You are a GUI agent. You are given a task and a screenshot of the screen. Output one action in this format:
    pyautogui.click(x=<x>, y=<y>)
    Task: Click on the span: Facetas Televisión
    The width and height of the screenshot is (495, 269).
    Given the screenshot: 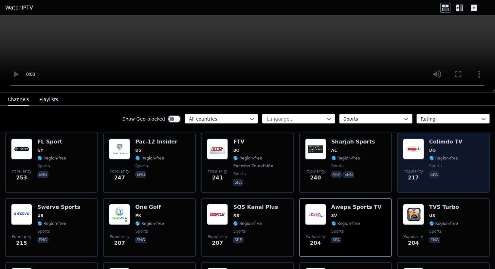 What is the action you would take?
    pyautogui.click(x=253, y=166)
    